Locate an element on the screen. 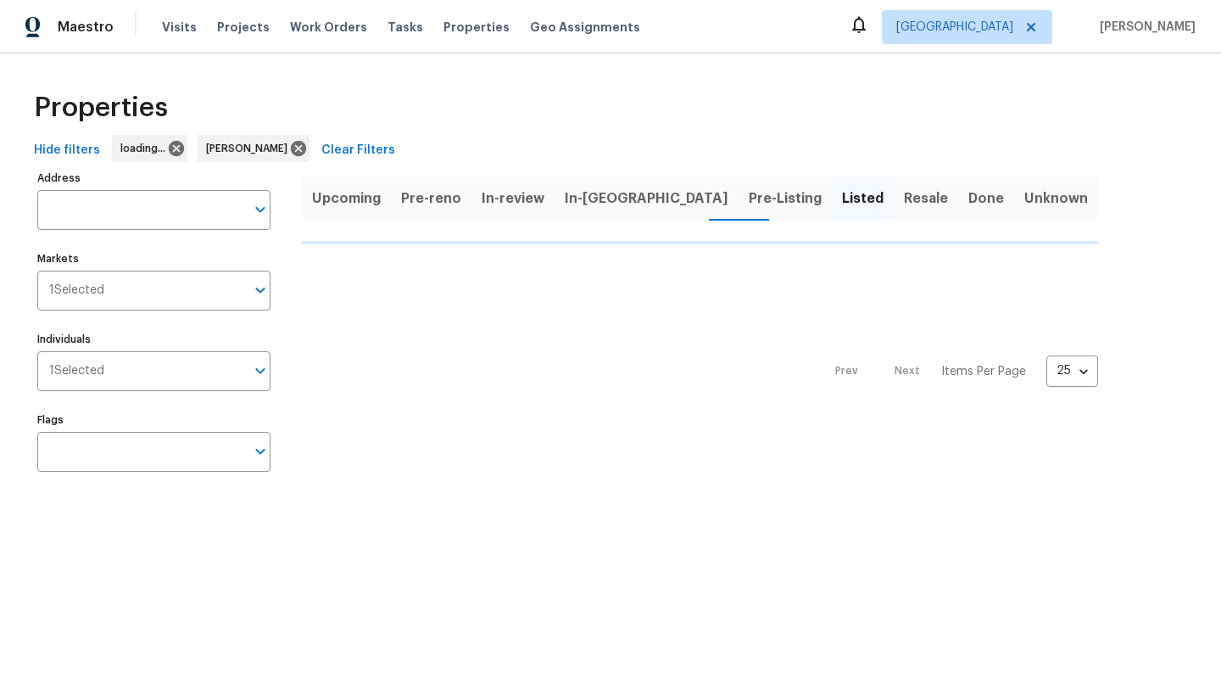 Image resolution: width=1221 pixels, height=689 pixels. span: Geo Assignments is located at coordinates (585, 27).